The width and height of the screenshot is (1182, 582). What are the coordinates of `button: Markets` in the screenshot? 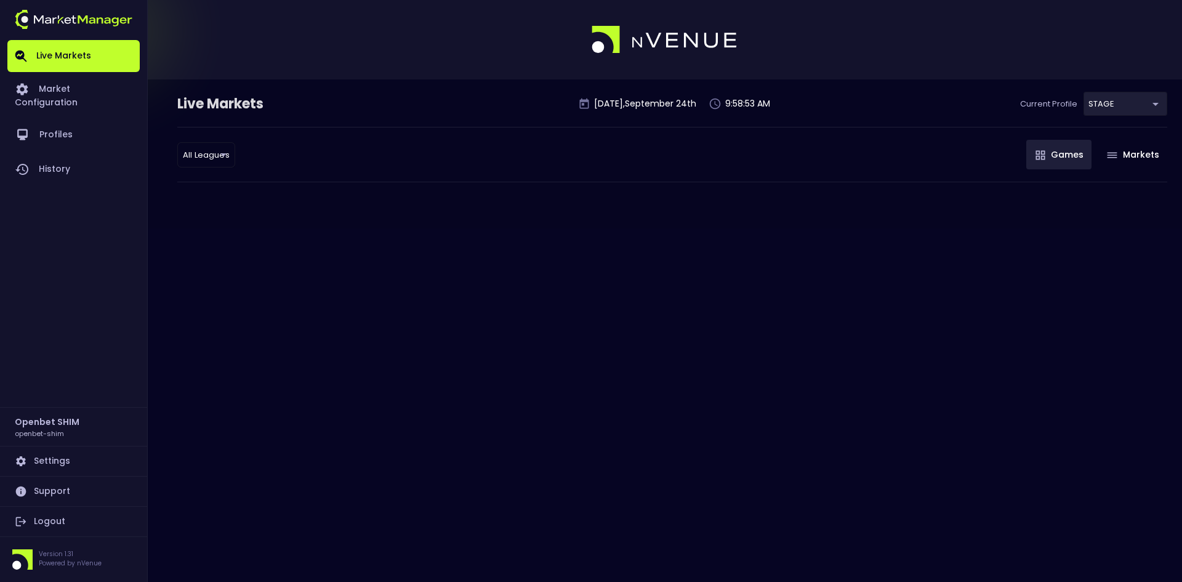 It's located at (1132, 155).